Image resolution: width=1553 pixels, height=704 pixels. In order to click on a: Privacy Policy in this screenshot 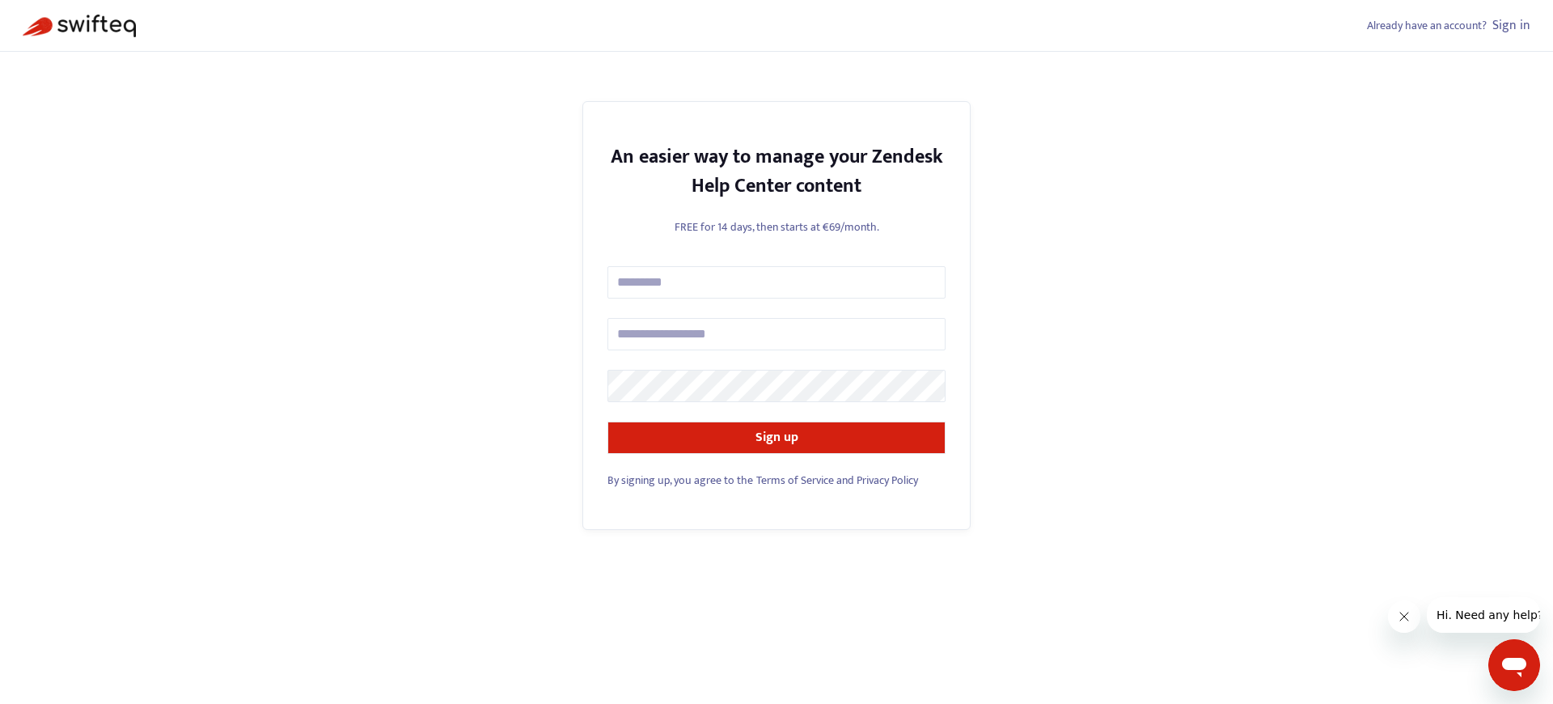, I will do `click(887, 480)`.